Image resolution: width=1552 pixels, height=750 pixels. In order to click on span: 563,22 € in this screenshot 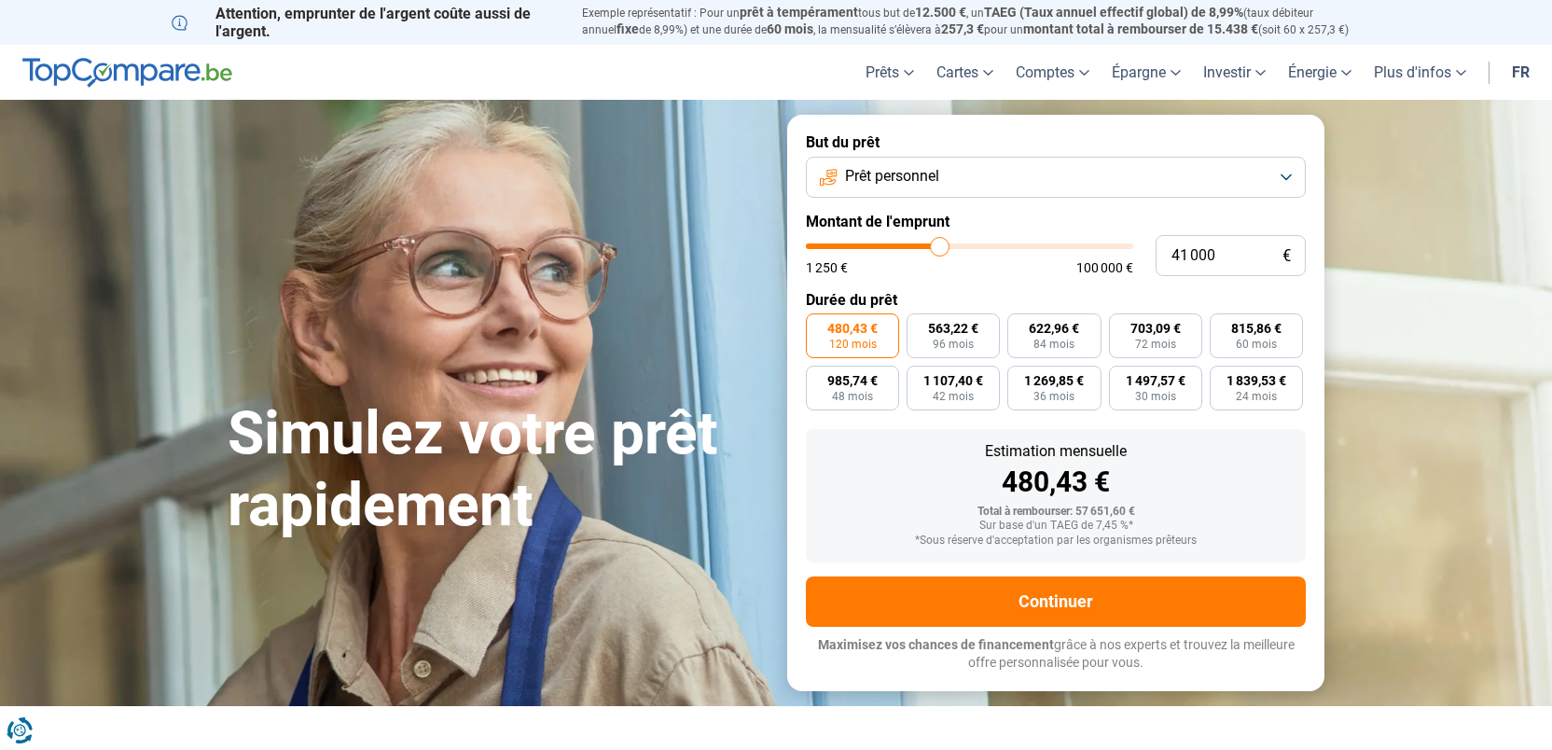, I will do `click(953, 328)`.